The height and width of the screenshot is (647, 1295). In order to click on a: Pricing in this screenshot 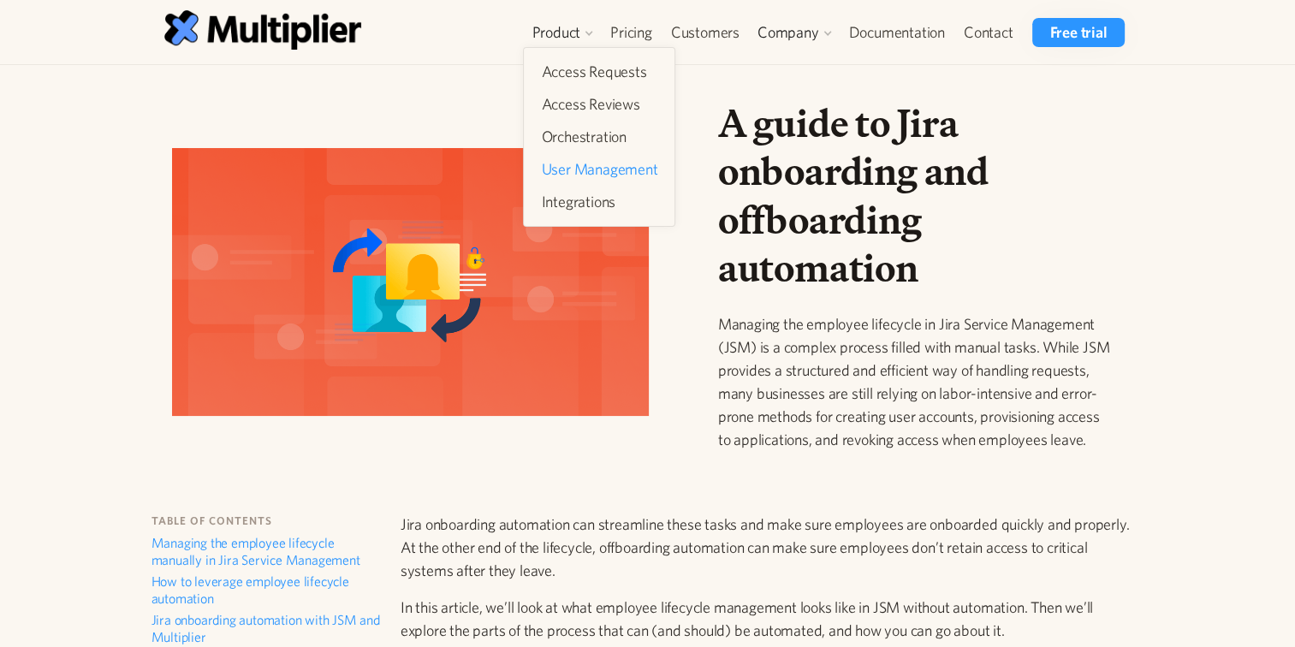, I will do `click(631, 33)`.